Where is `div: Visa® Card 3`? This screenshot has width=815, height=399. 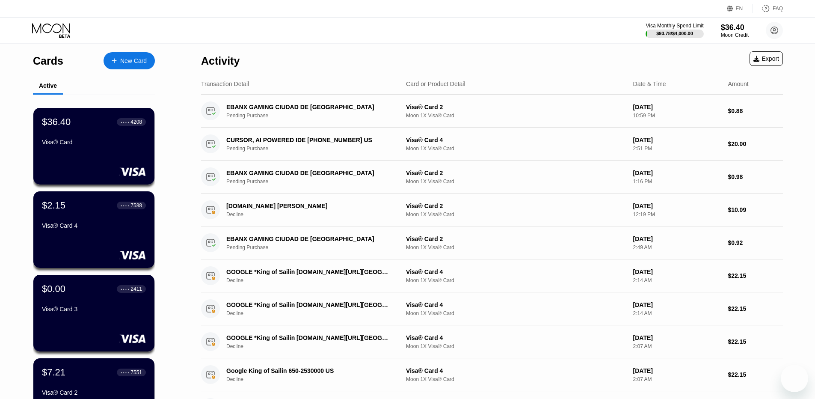
div: Visa® Card 3 is located at coordinates (94, 309).